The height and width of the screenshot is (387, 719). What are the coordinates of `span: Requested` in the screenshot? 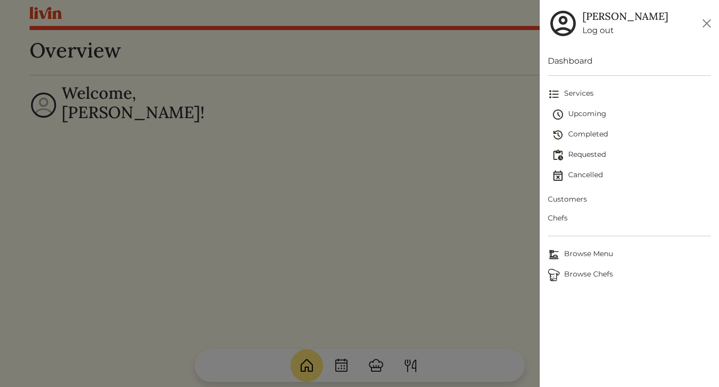 It's located at (631, 155).